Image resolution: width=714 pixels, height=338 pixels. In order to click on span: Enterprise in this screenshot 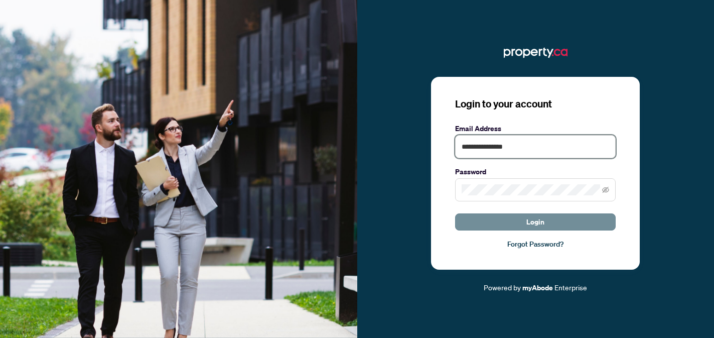, I will do `click(570, 287)`.